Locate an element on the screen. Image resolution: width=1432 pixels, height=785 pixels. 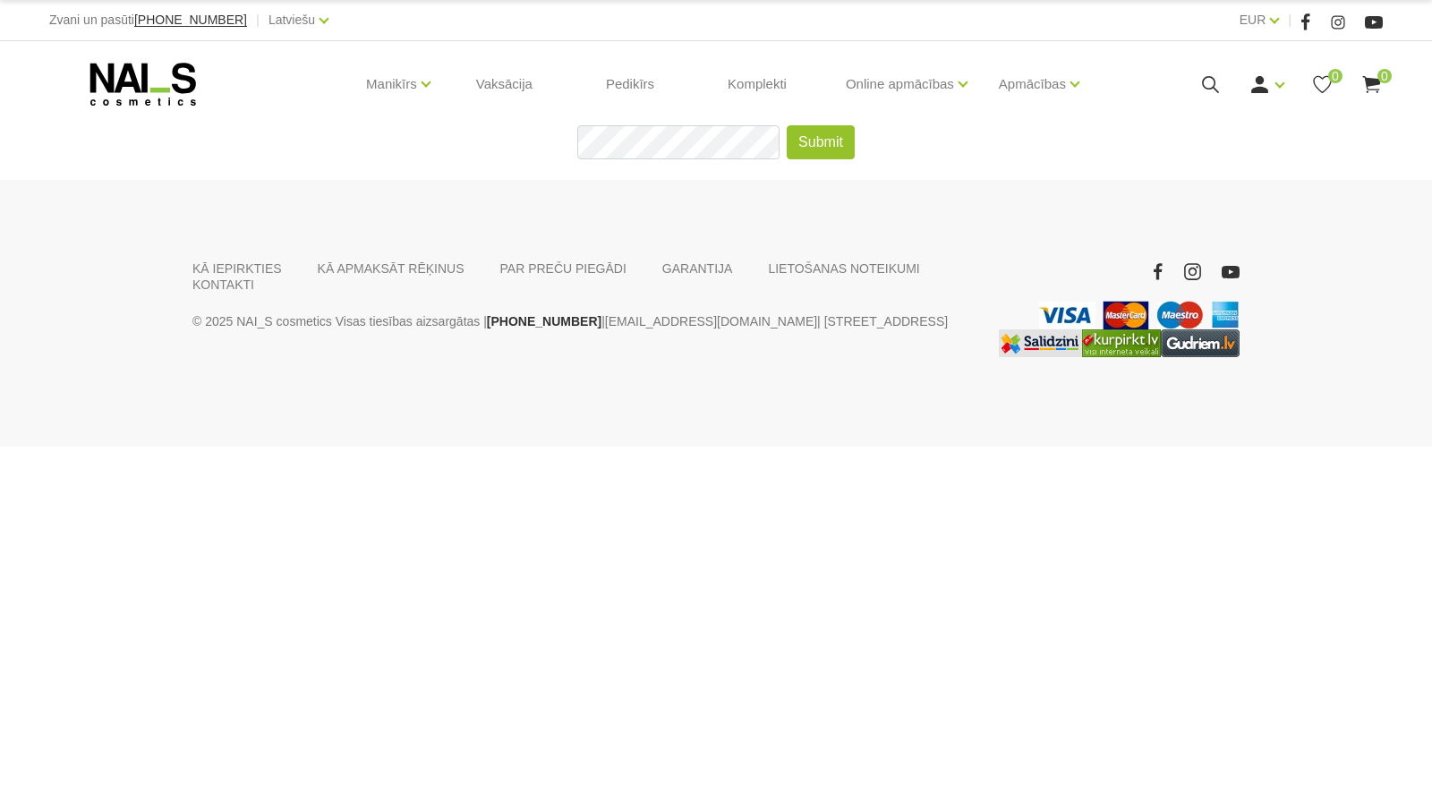
a: Online apmācības is located at coordinates (900, 84).